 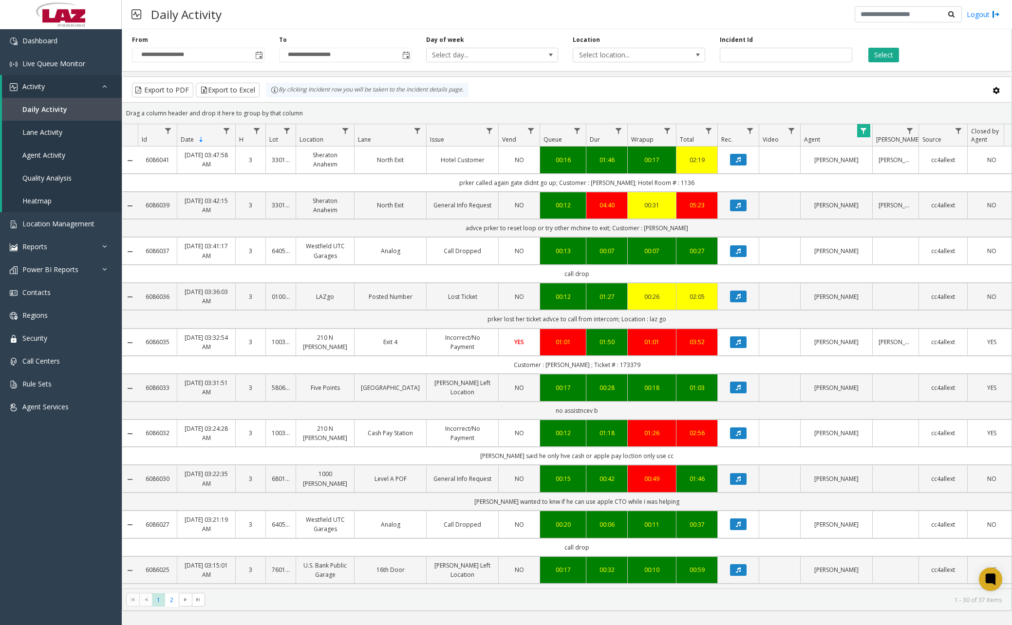 I want to click on div: 00:11, so click(x=652, y=524).